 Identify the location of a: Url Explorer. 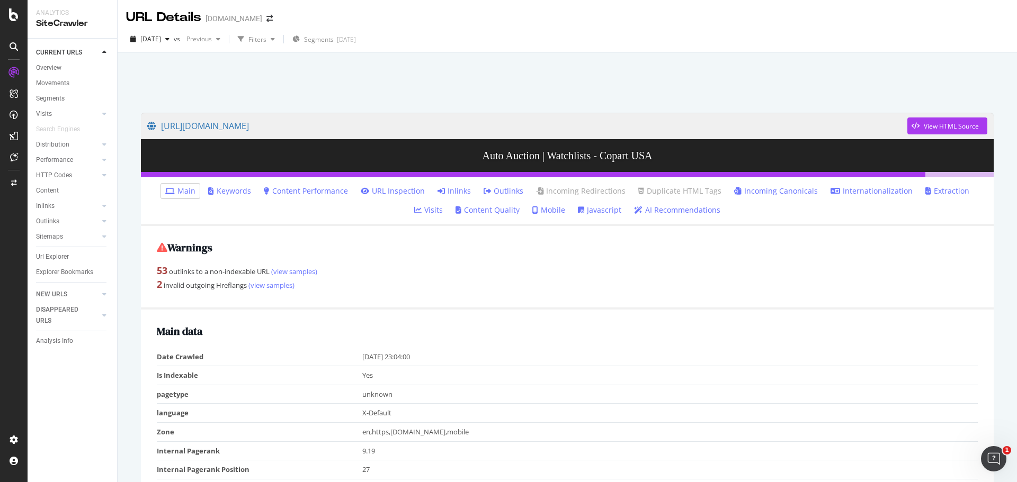
(73, 257).